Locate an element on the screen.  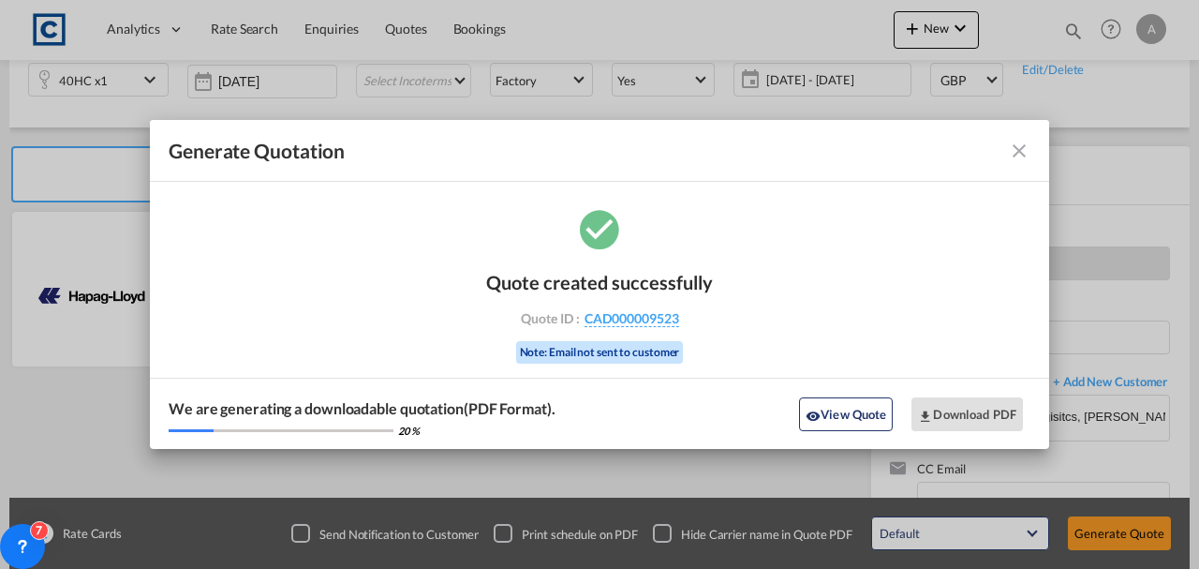
md-icon: icon-checkbox-marked-circle is located at coordinates (600, 229).